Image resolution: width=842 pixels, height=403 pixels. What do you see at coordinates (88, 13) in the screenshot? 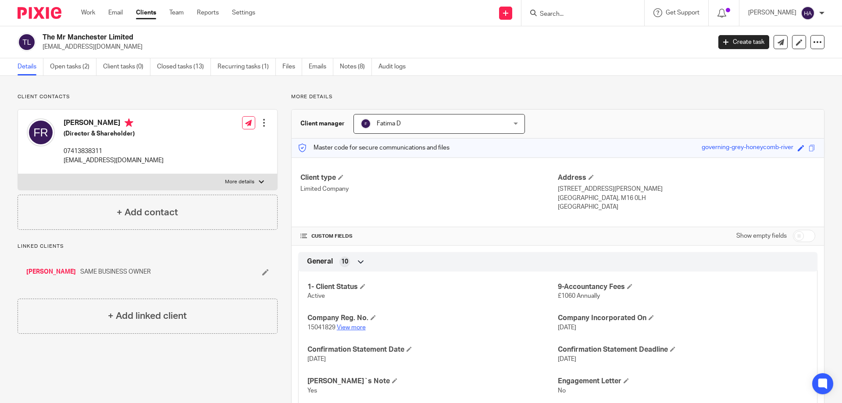
I see `a: Work` at bounding box center [88, 13].